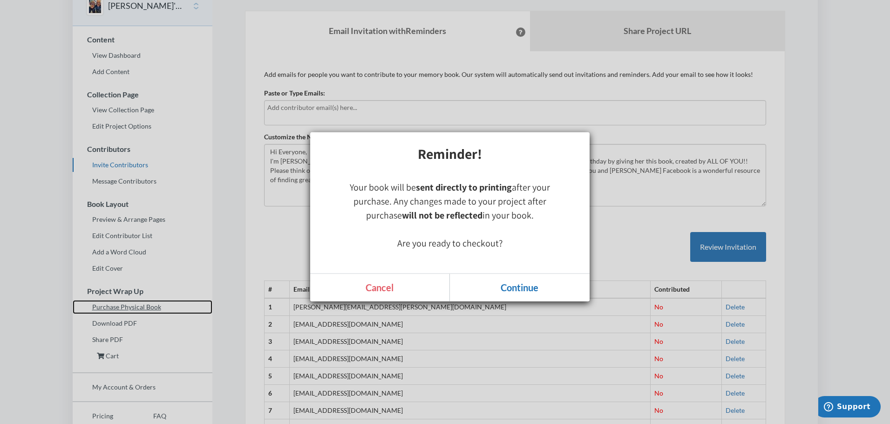  What do you see at coordinates (35, 11) in the screenshot?
I see `span: Support` at bounding box center [35, 11].